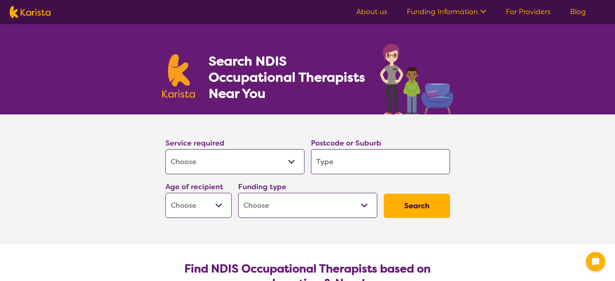  What do you see at coordinates (528, 12) in the screenshot?
I see `a: For Providers` at bounding box center [528, 12].